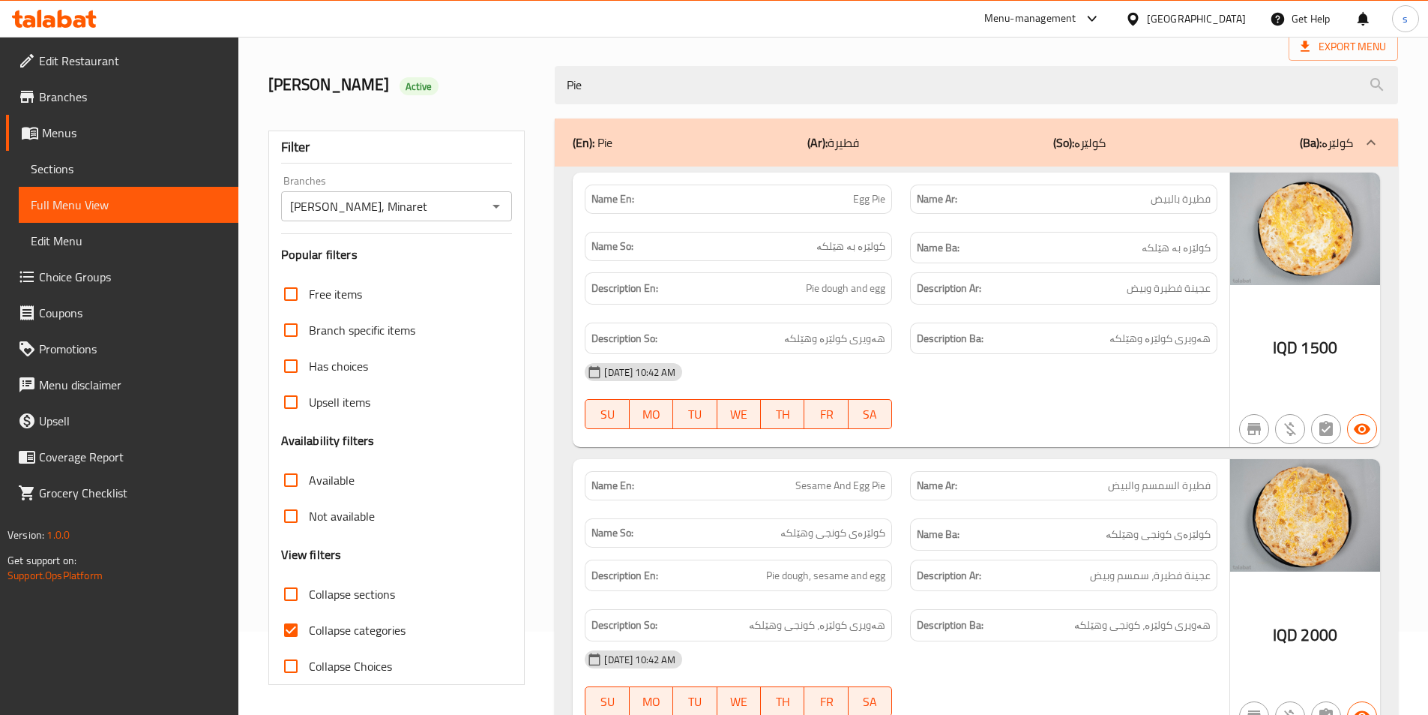 The width and height of the screenshot is (1428, 715). What do you see at coordinates (1319, 634) in the screenshot?
I see `span: 2000` at bounding box center [1319, 634].